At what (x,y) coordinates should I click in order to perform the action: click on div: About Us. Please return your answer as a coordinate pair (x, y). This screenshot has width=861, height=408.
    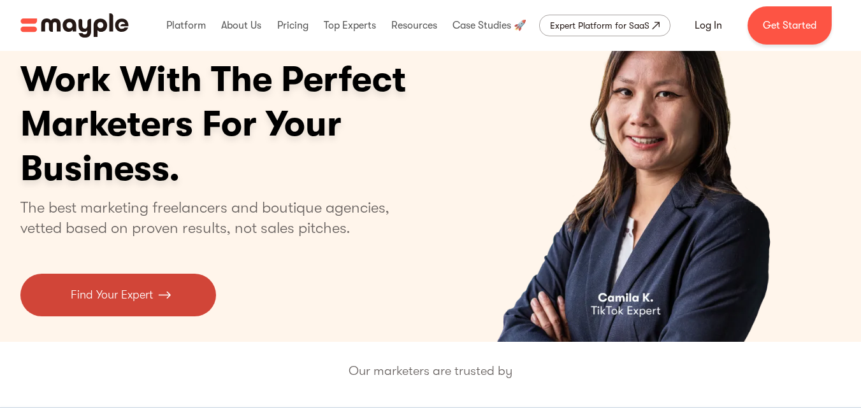
    Looking at the image, I should click on (241, 25).